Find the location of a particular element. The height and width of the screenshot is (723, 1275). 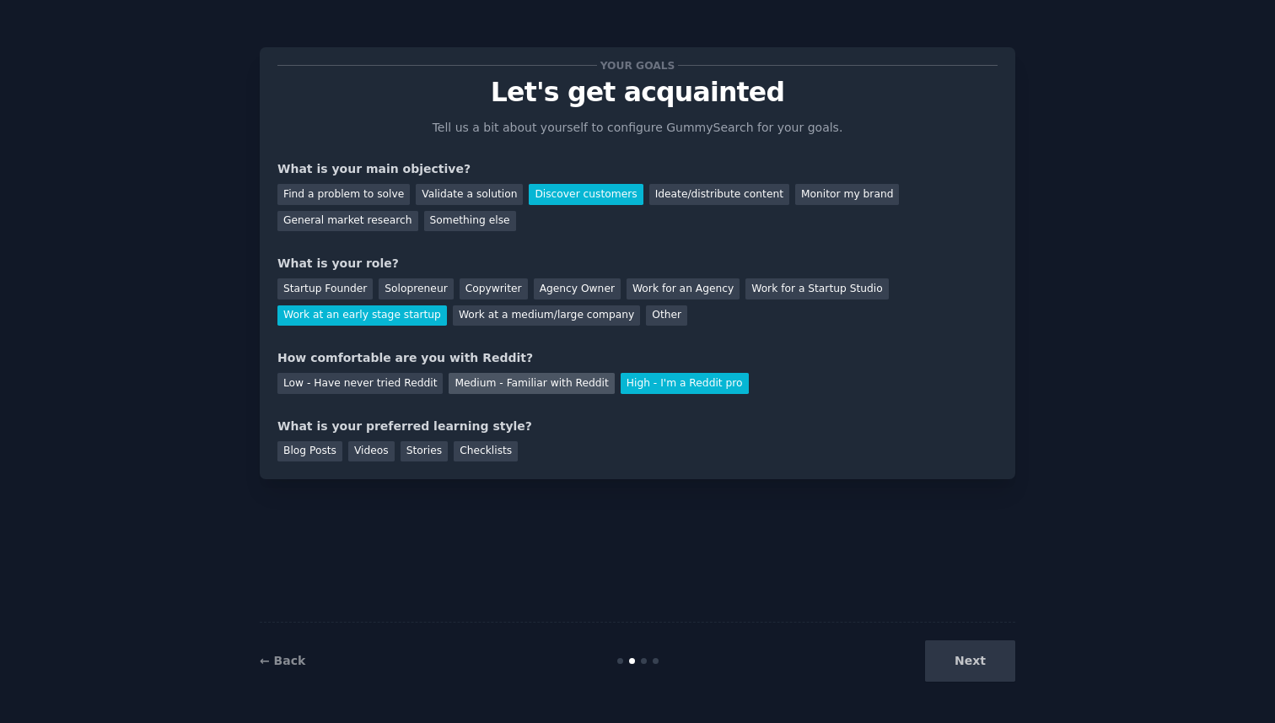

div: Discover customers is located at coordinates (585, 194).